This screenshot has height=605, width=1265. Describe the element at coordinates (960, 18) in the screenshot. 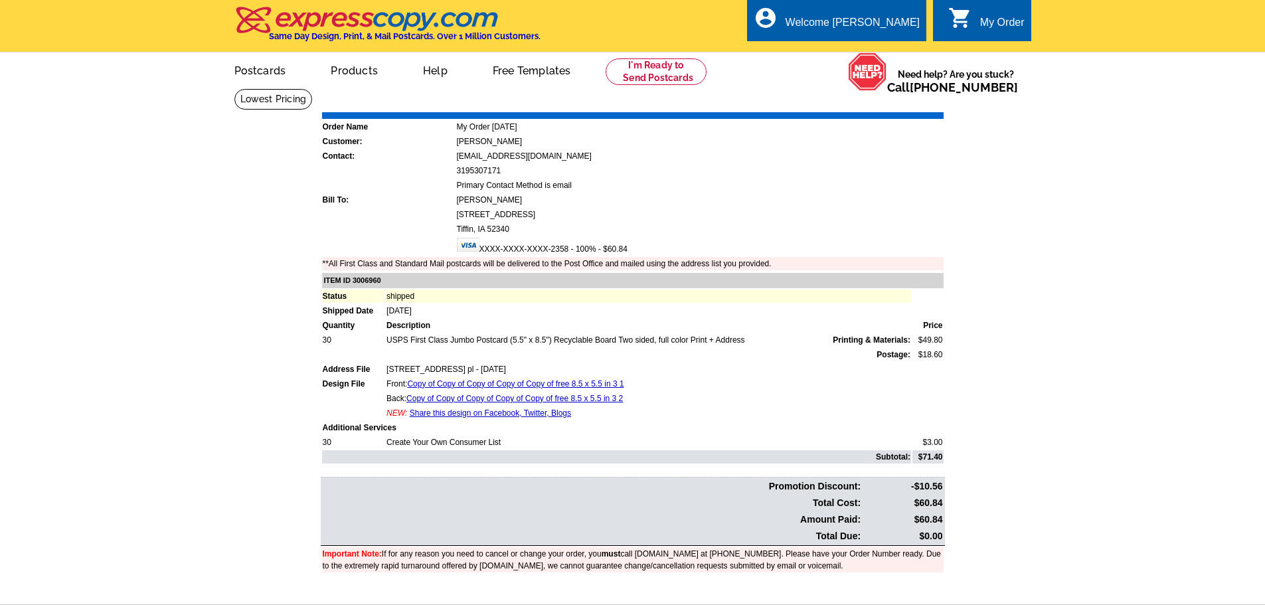

I see `i: shopping_cart` at that location.